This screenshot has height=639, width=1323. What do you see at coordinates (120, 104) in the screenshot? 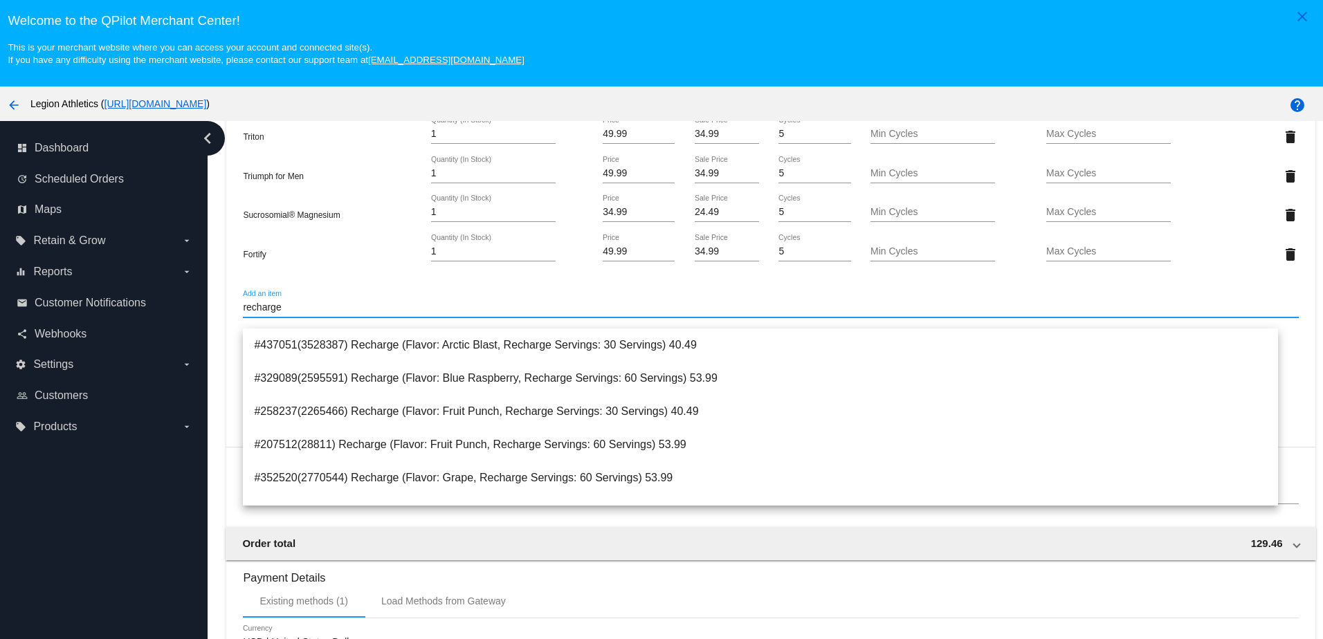
I see `span: Legion Athletics ( )` at bounding box center [120, 104].